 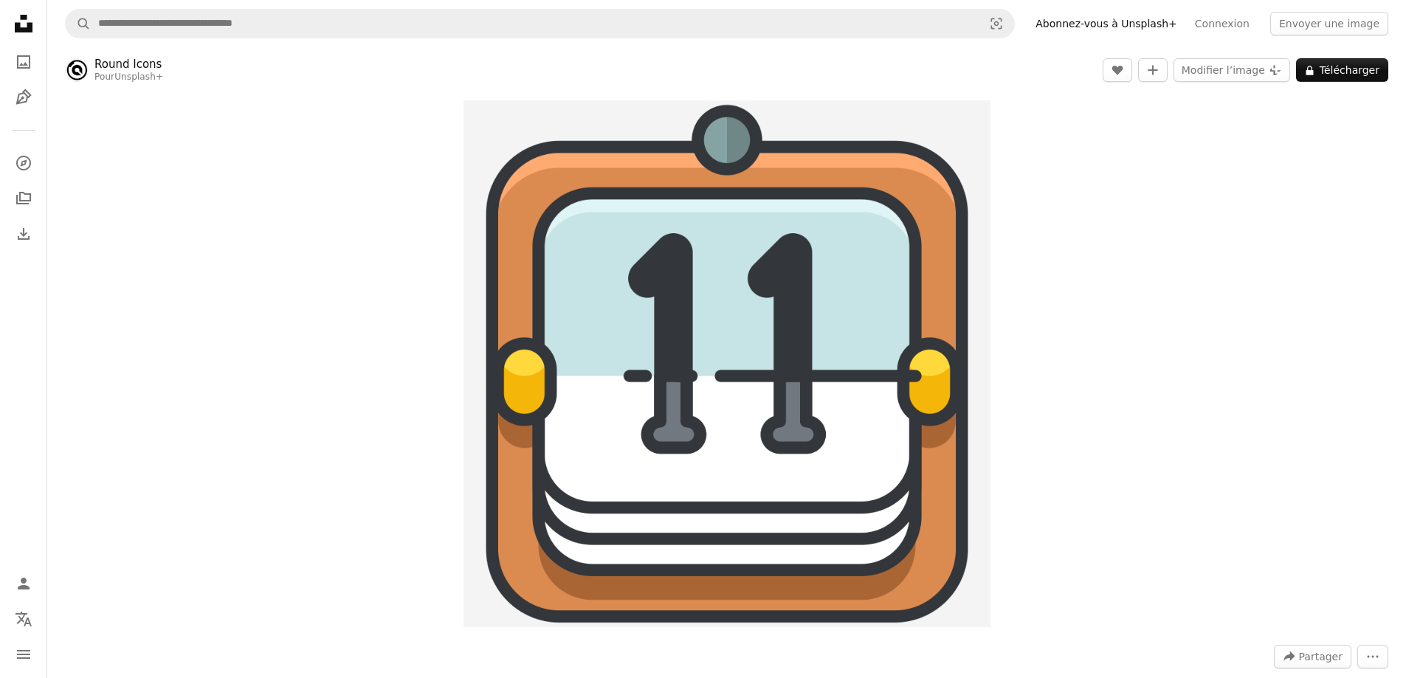 I want to click on button: Modifier l’image, so click(x=1232, y=70).